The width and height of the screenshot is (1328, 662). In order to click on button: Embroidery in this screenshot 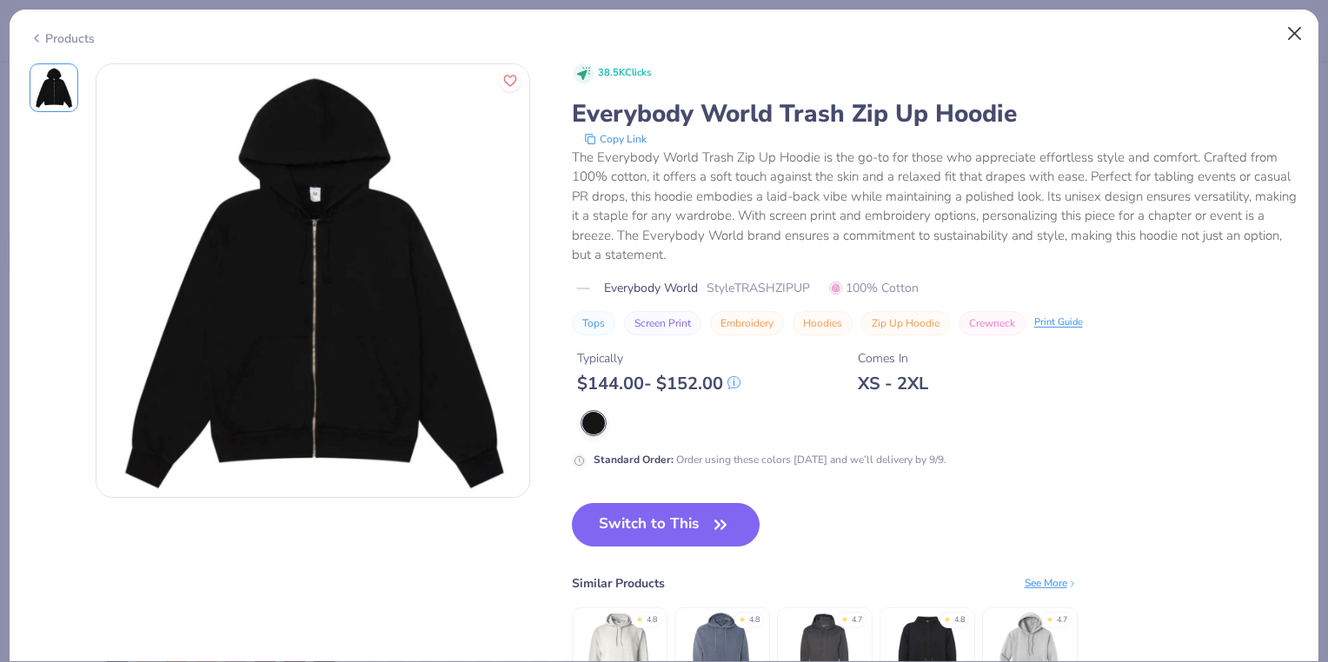, I will do `click(747, 323)`.